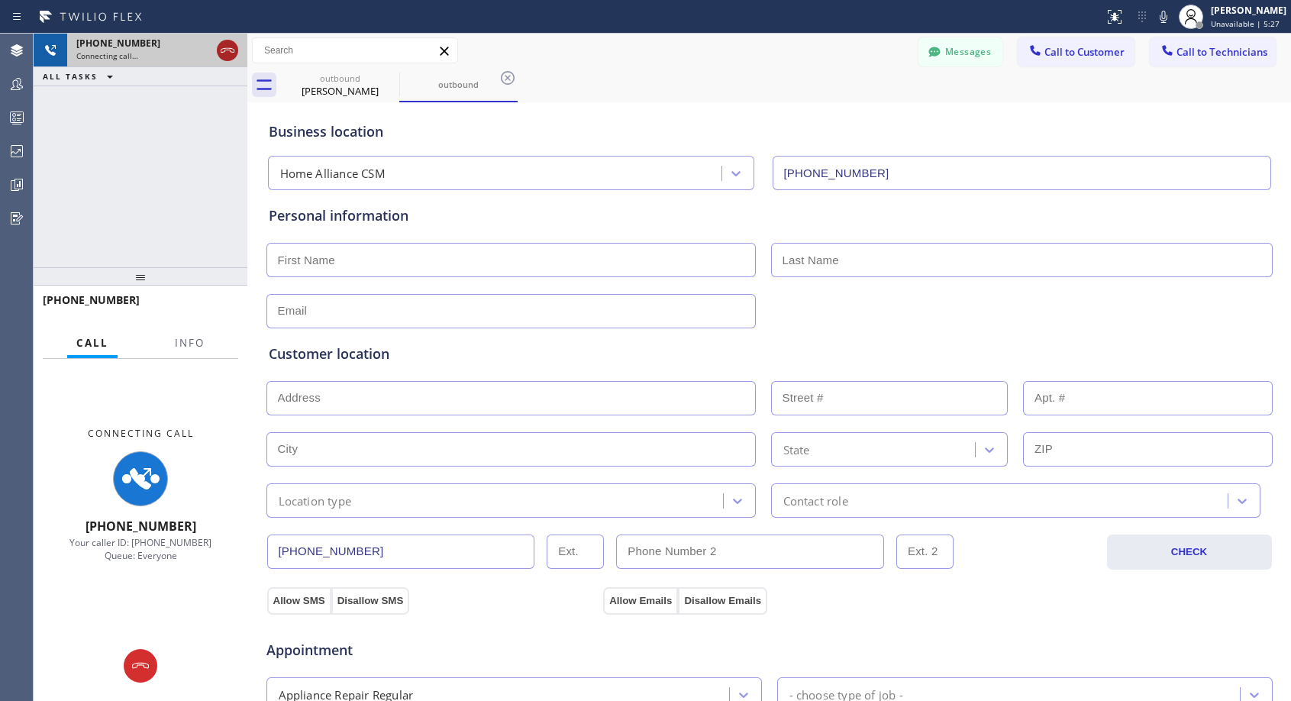 Image resolution: width=1291 pixels, height=701 pixels. What do you see at coordinates (92, 343) in the screenshot?
I see `button: Call` at bounding box center [92, 343].